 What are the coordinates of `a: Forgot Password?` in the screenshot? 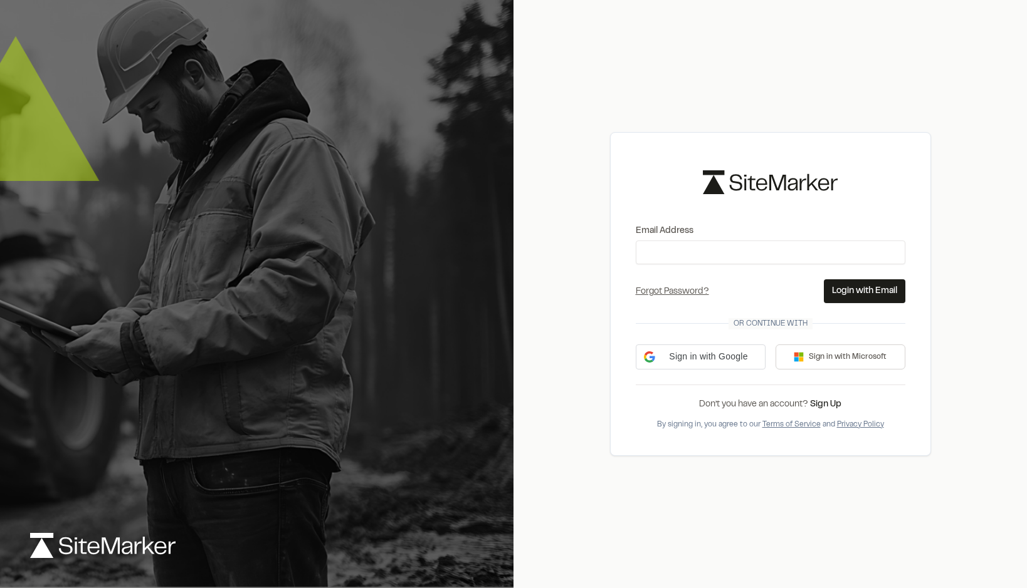 It's located at (672, 292).